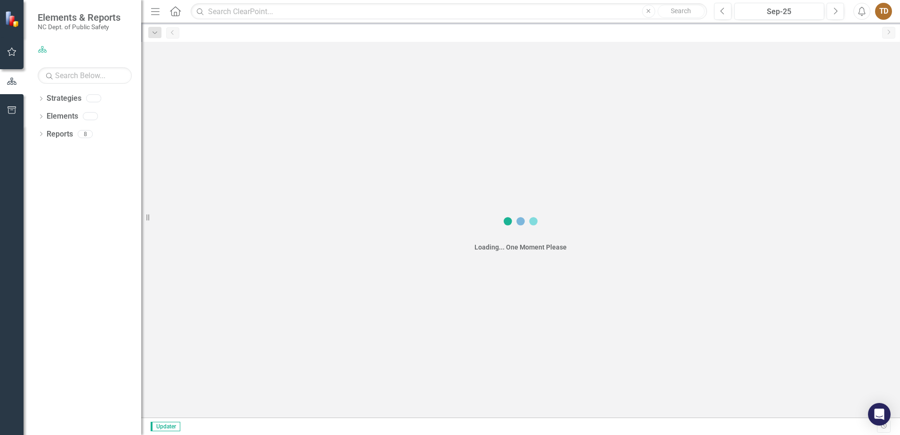 The height and width of the screenshot is (435, 900). What do you see at coordinates (681, 11) in the screenshot?
I see `button: Search` at bounding box center [681, 11].